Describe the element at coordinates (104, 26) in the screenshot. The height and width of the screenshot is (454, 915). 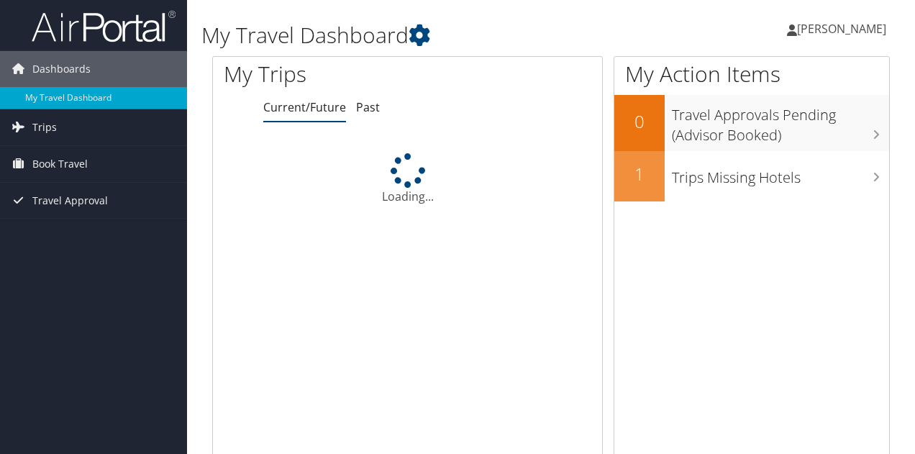
I see `img: airportal-logo.png` at that location.